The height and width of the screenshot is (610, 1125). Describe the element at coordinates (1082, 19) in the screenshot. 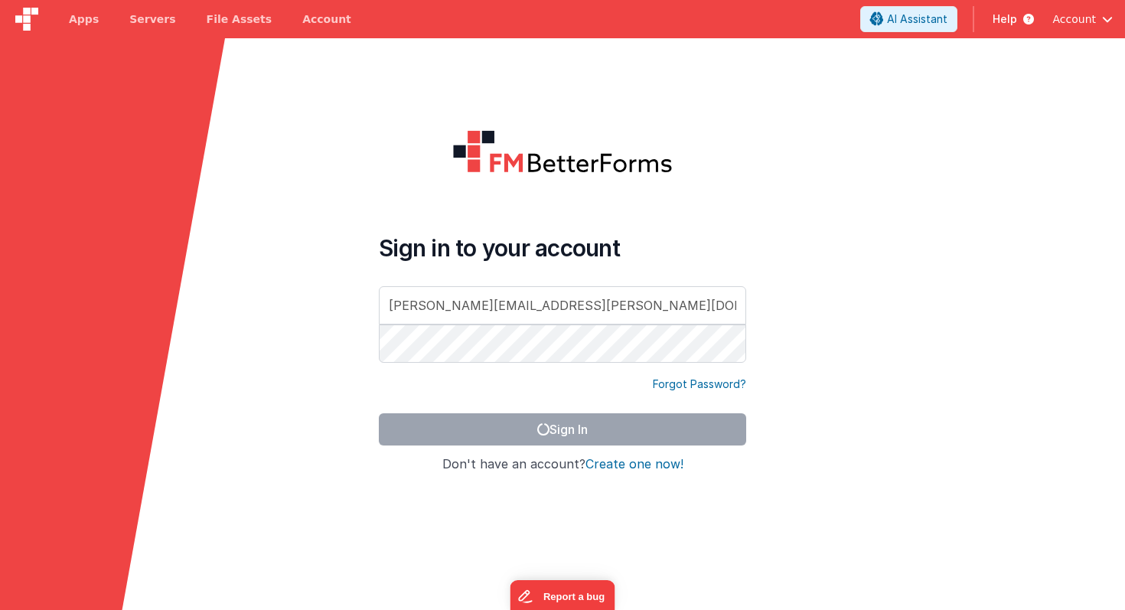

I see `button: Account` at that location.